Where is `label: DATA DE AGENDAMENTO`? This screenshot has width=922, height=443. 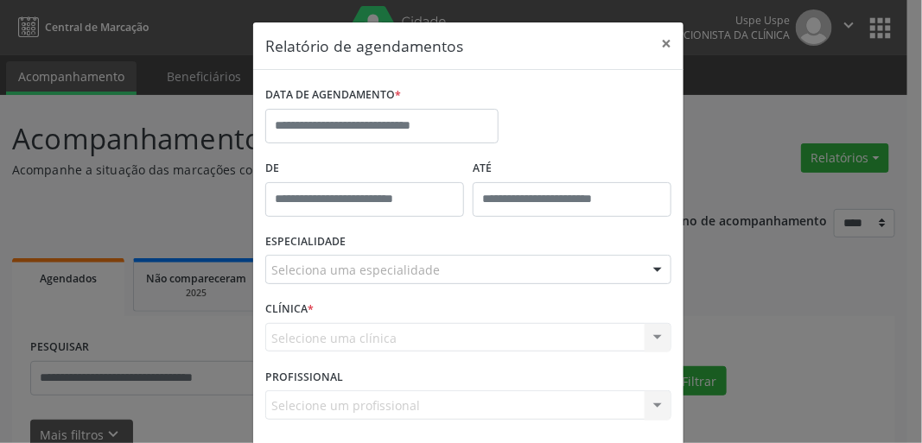 label: DATA DE AGENDAMENTO is located at coordinates (333, 95).